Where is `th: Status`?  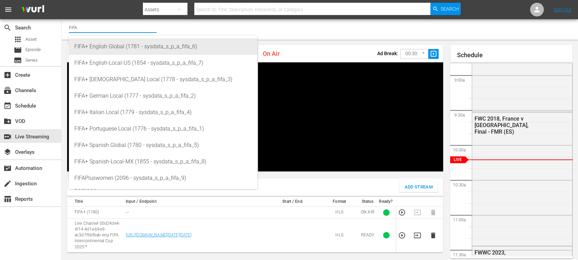
th: Status is located at coordinates (367, 202).